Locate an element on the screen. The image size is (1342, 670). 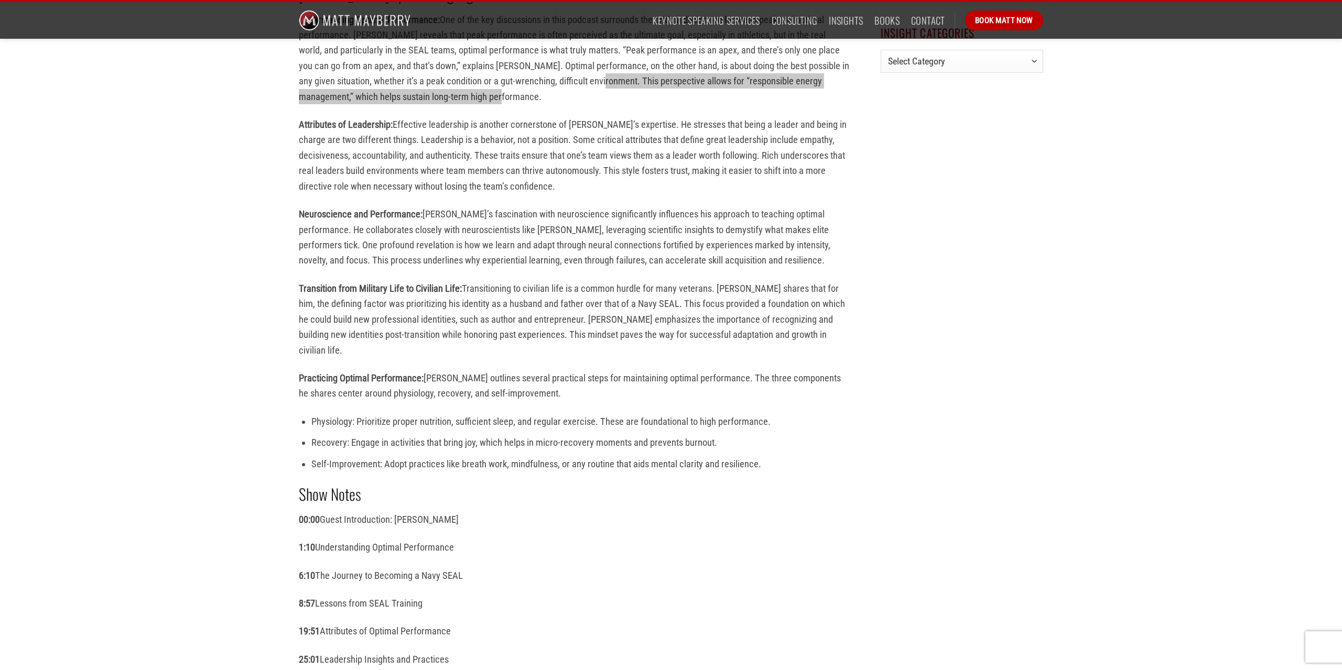
strong: 8:57 is located at coordinates (307, 603).